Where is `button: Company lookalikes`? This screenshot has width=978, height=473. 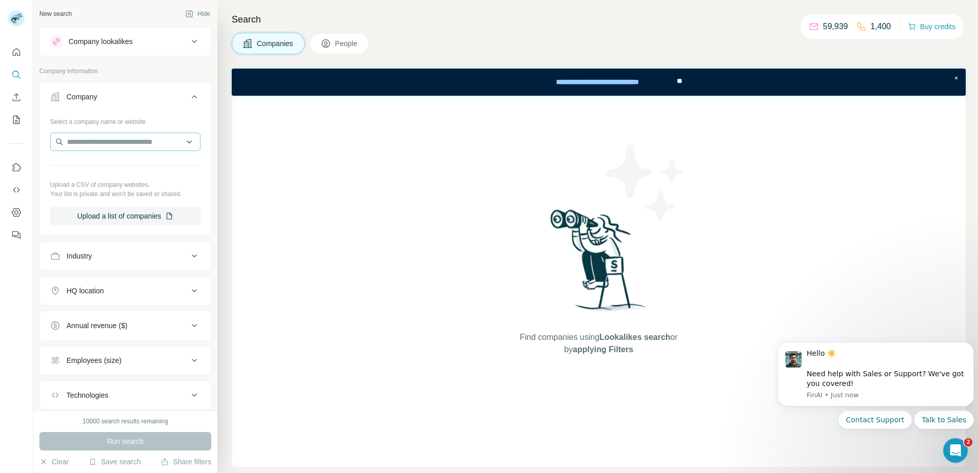
button: Company lookalikes is located at coordinates (125, 41).